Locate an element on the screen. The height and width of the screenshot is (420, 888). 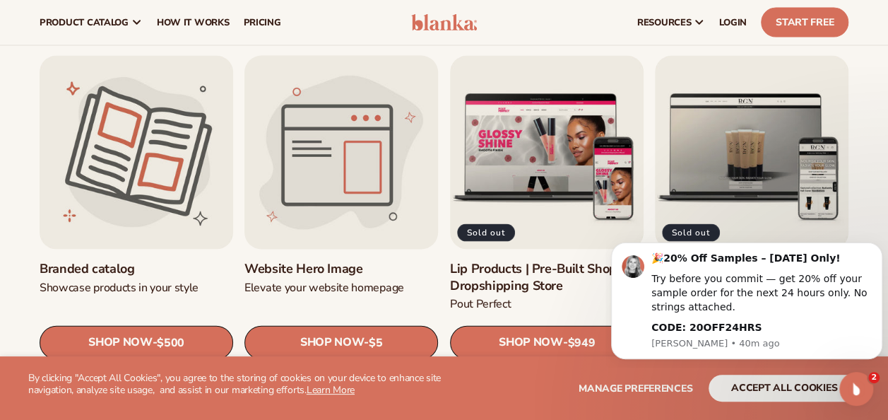
span: $500 is located at coordinates (170, 343).